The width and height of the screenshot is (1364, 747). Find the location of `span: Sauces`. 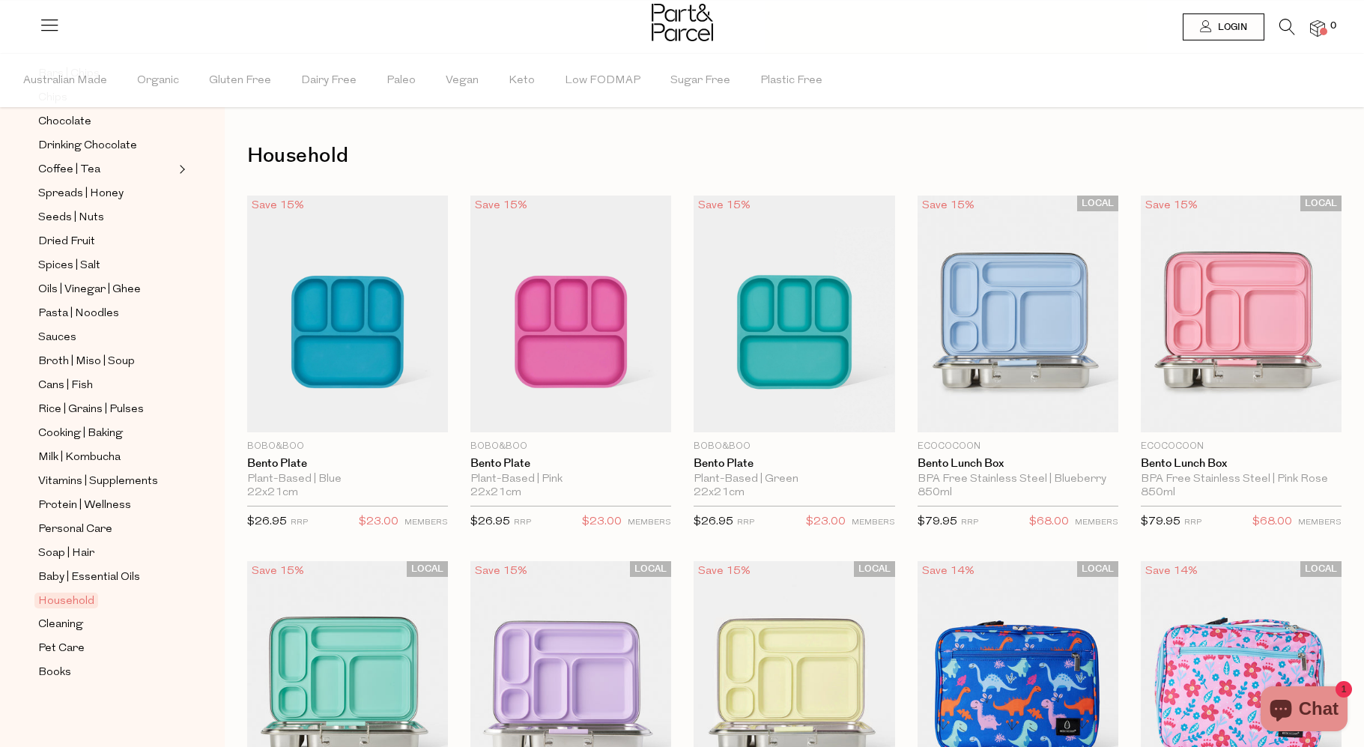

span: Sauces is located at coordinates (57, 338).